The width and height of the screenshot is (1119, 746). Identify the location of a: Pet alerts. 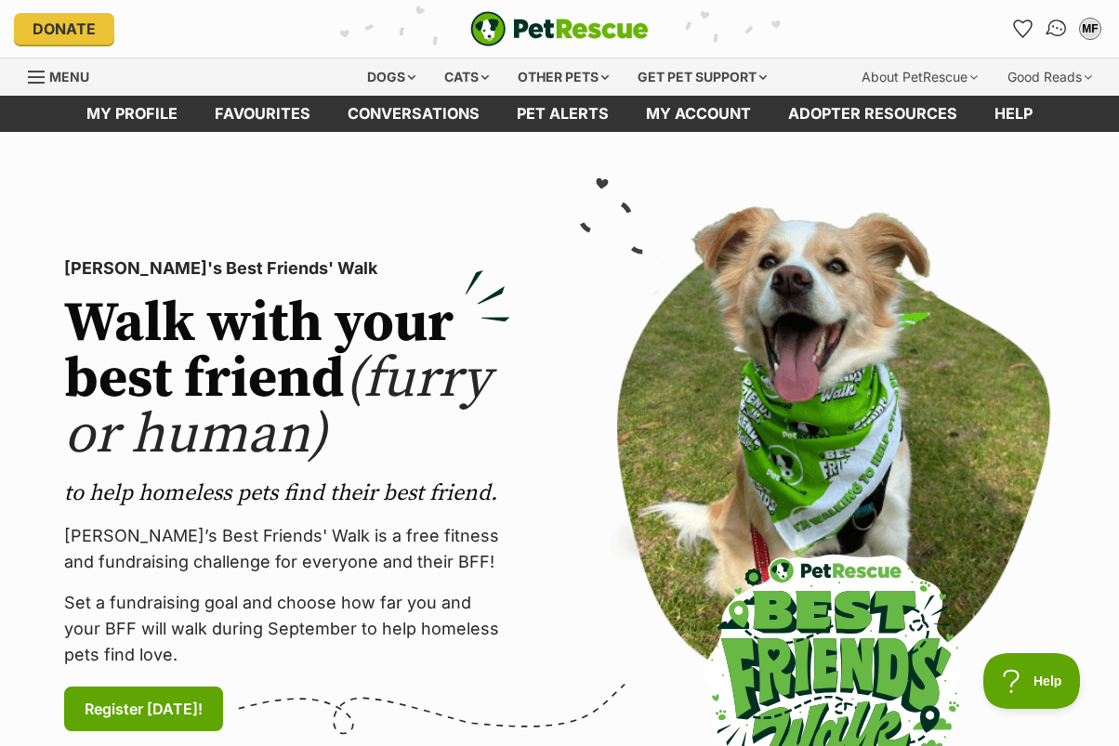
(562, 113).